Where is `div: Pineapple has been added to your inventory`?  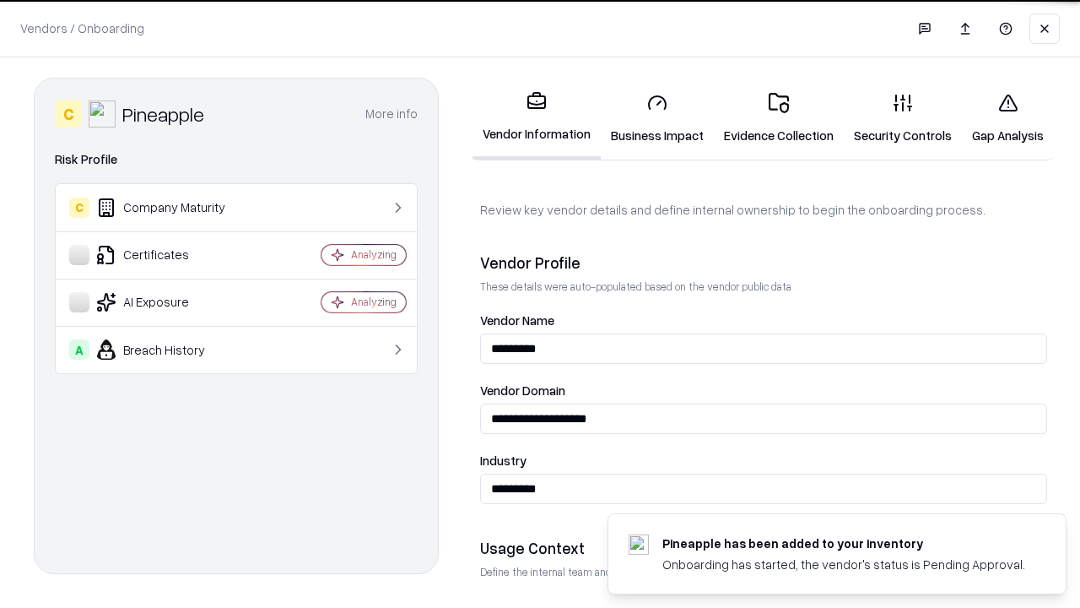
div: Pineapple has been added to your inventory is located at coordinates (844, 543).